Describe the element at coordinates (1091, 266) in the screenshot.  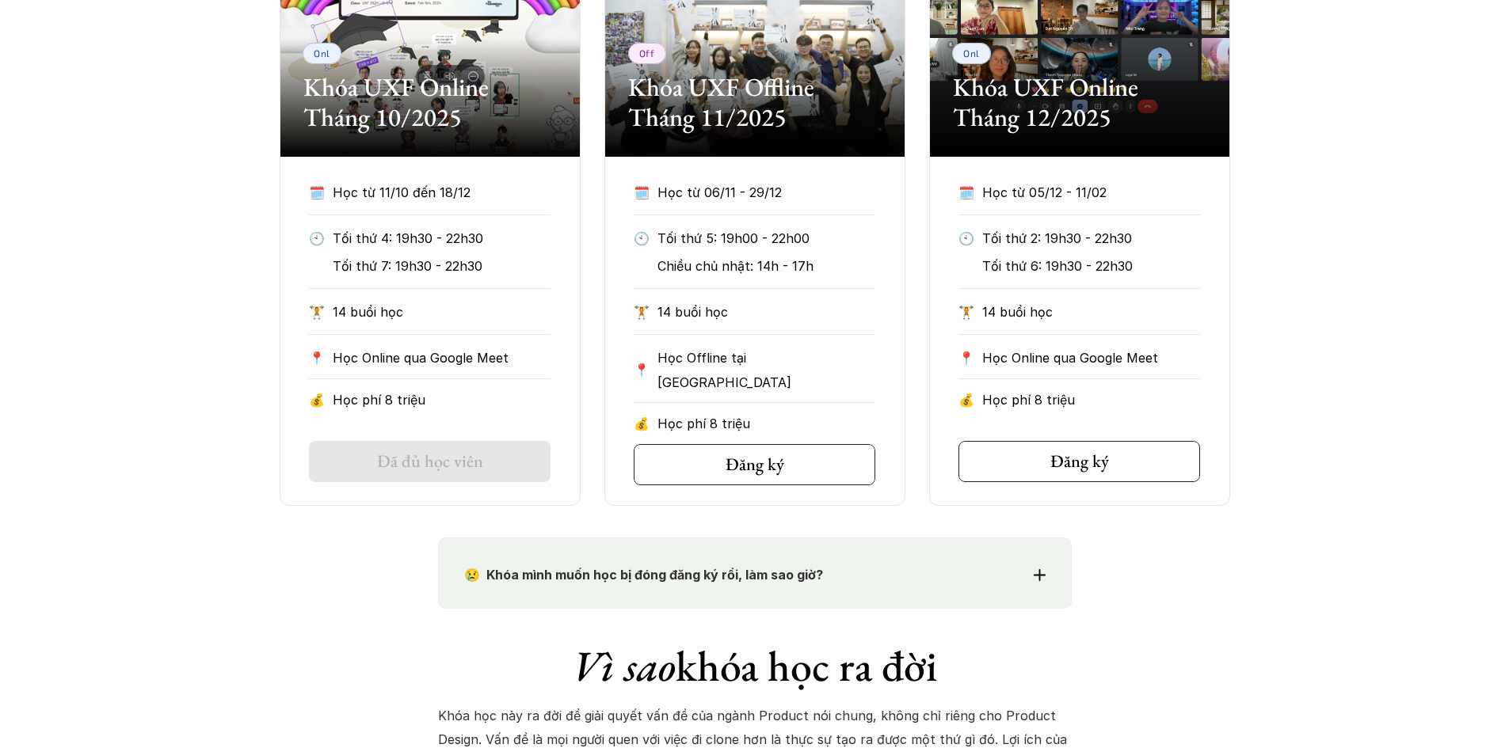
I see `p: Tối thứ 6: 19h30 - 22h30` at that location.